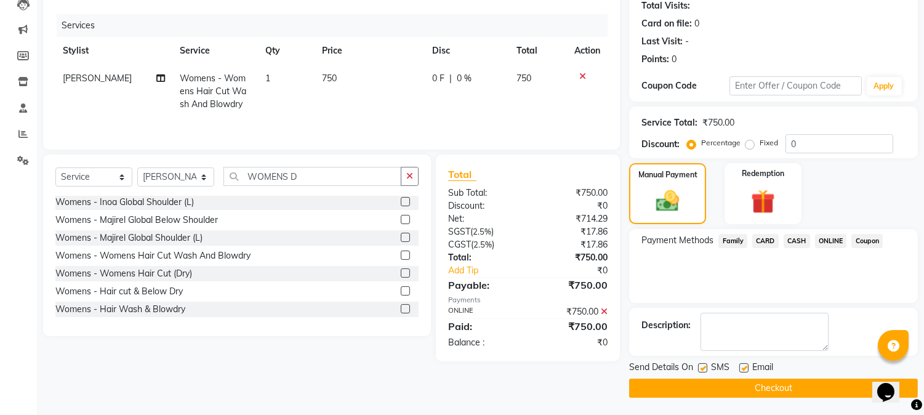 This screenshot has width=924, height=415. I want to click on th: Qty, so click(286, 51).